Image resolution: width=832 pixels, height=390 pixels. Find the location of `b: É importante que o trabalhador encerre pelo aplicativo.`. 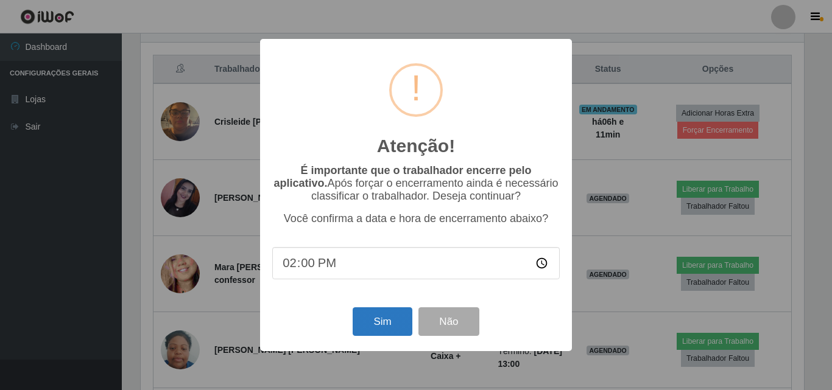

b: É importante que o trabalhador encerre pelo aplicativo. is located at coordinates (402, 177).